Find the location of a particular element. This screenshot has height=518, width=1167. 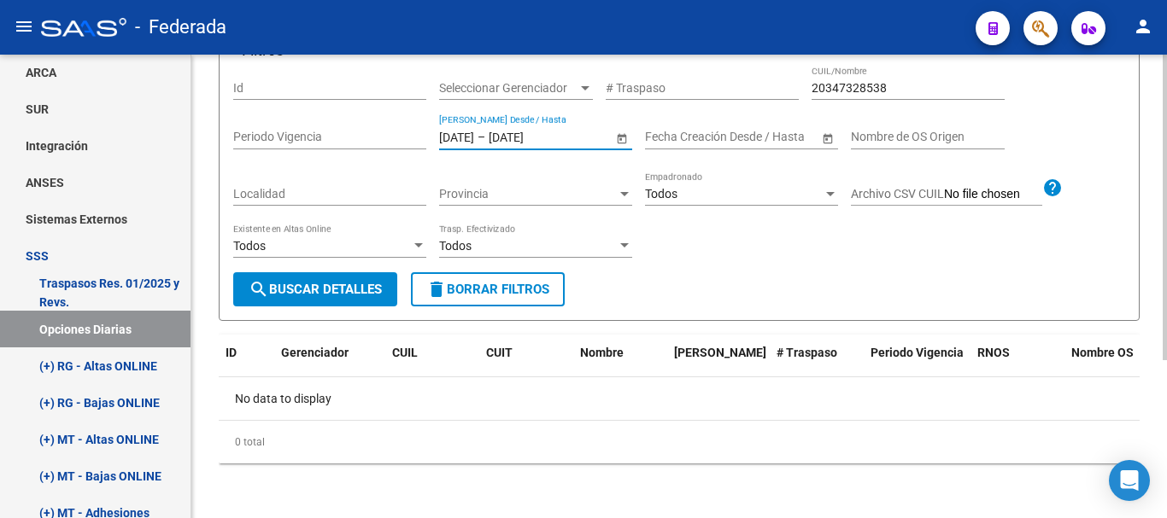

span: Nombre is located at coordinates (601, 353).